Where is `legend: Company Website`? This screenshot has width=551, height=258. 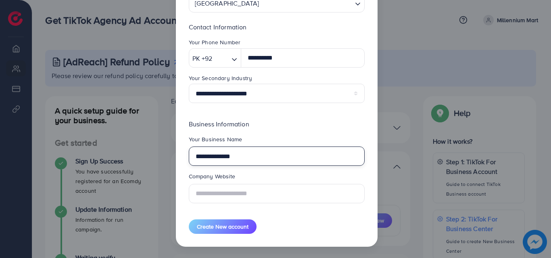 legend: Company Website is located at coordinates (276, 178).